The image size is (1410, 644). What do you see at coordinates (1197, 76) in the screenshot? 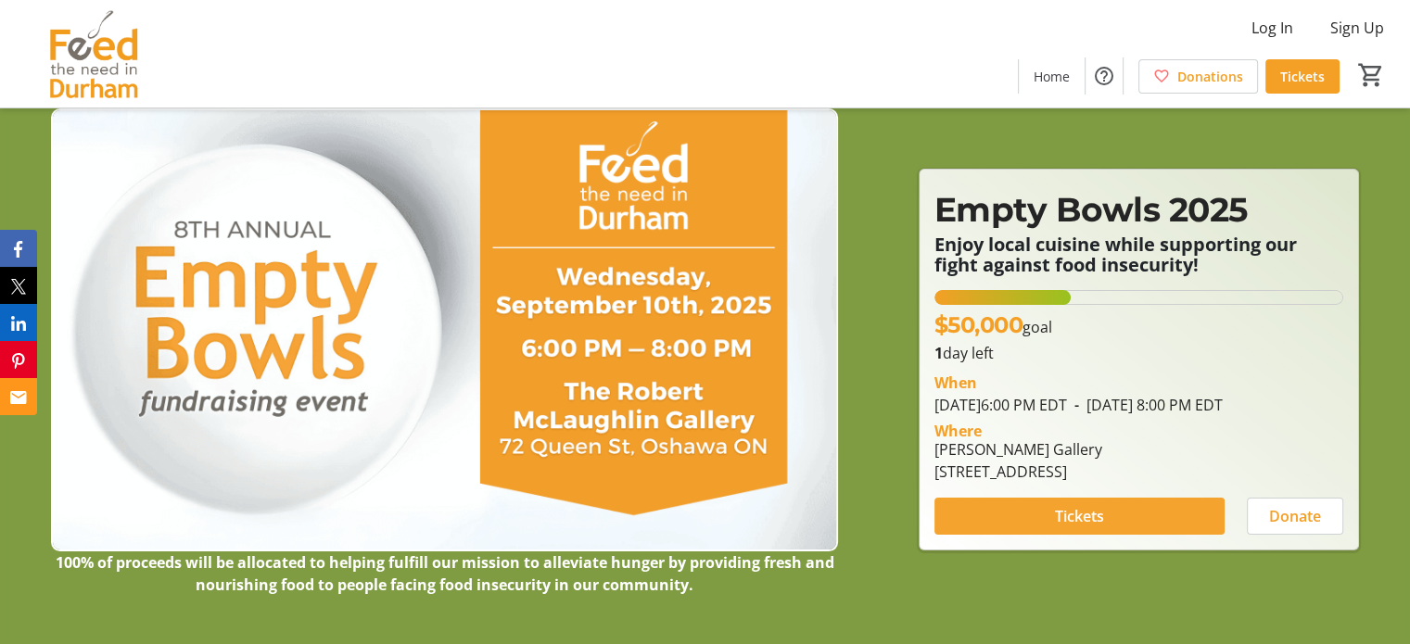
I see `a: Donations` at bounding box center [1197, 76].